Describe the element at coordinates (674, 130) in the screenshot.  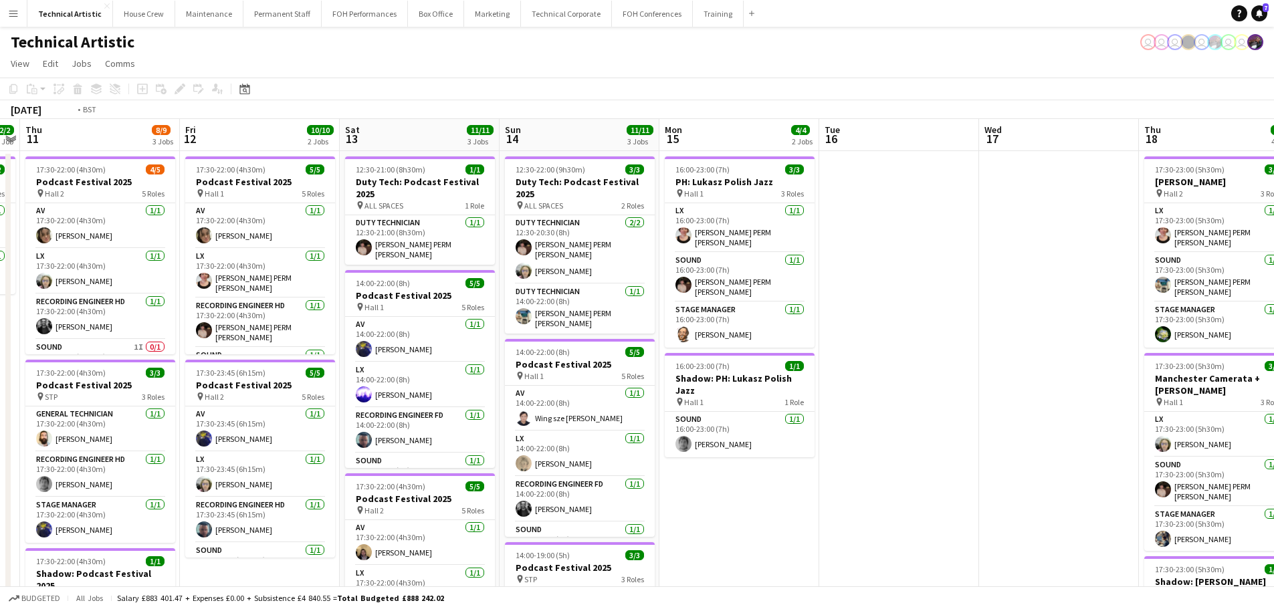
I see `span: Mon` at that location.